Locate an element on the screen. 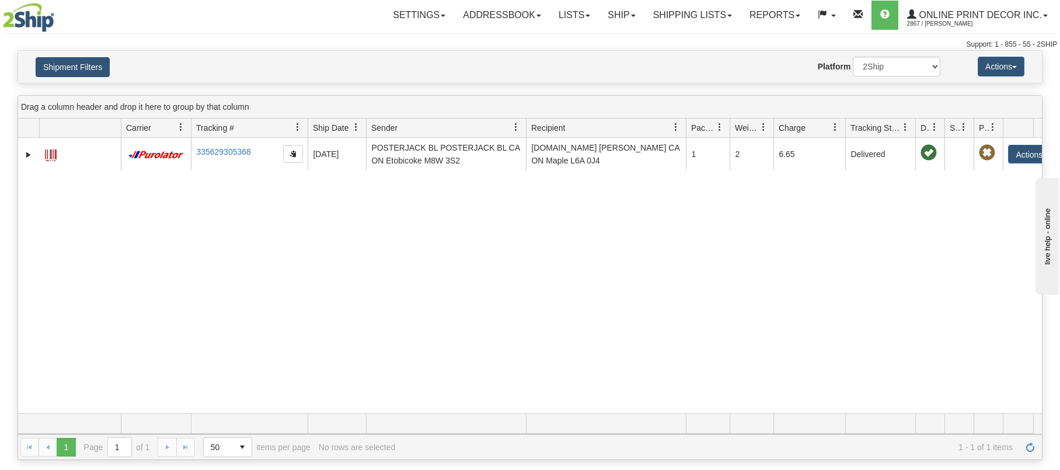 This screenshot has height=470, width=1060. a: Recipient filter column settings is located at coordinates (676, 127).